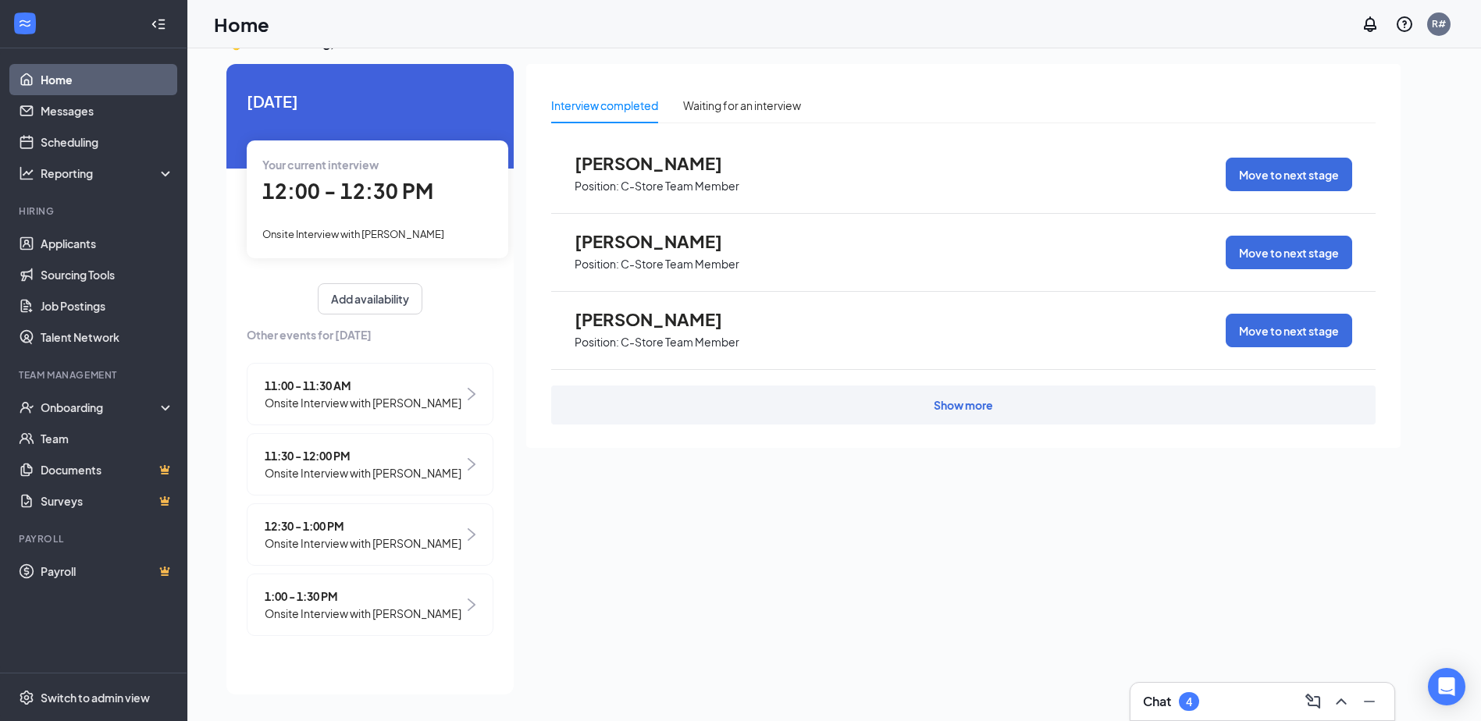 This screenshot has width=1481, height=721. Describe the element at coordinates (107, 470) in the screenshot. I see `a: DocumentsCrown` at that location.